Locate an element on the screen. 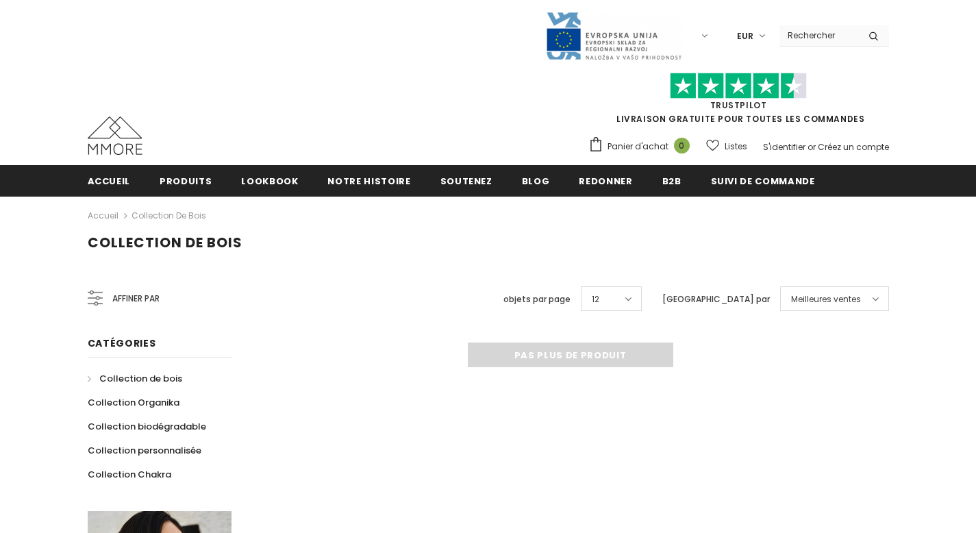  a: Collection biodégradable is located at coordinates (147, 426).